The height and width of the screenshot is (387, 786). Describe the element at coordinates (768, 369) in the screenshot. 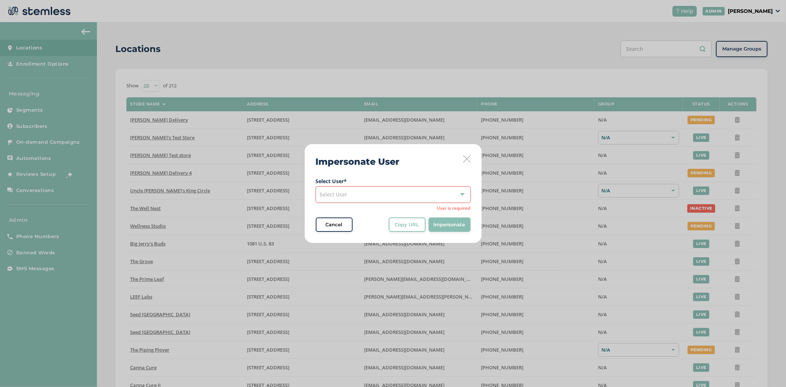

I see `div: Chat Widget` at that location.